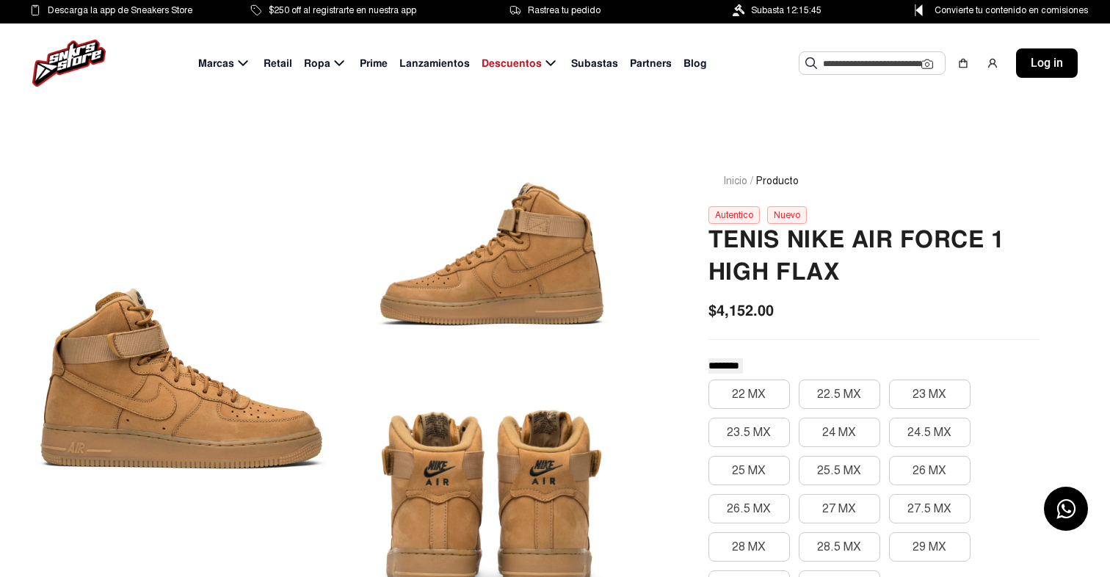 The height and width of the screenshot is (577, 1110). I want to click on span: Rastrea tu pedido, so click(564, 10).